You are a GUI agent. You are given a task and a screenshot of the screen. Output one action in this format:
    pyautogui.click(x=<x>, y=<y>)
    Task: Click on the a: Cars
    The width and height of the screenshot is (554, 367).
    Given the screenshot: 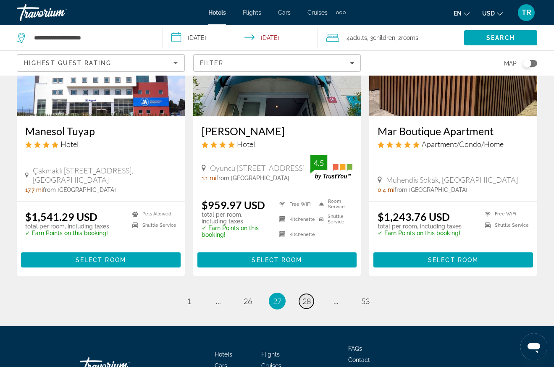 What is the action you would take?
    pyautogui.click(x=284, y=13)
    